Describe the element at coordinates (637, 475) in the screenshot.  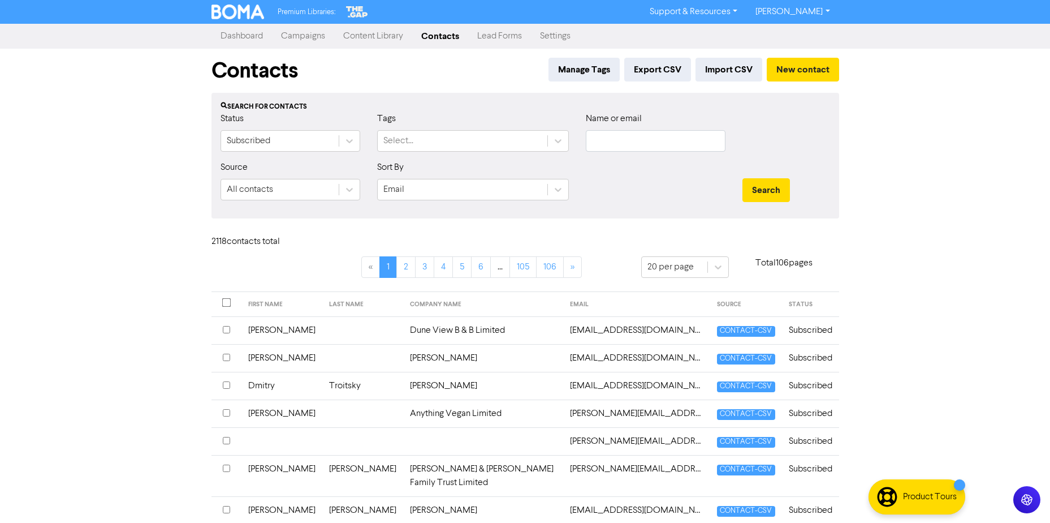
I see `td: aaron@cube.org.nz` at that location.